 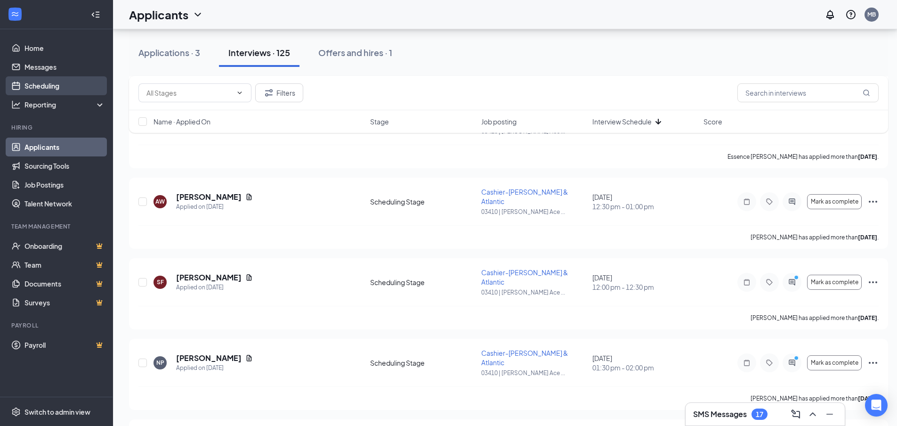 I want to click on input: All Stages, so click(x=189, y=93).